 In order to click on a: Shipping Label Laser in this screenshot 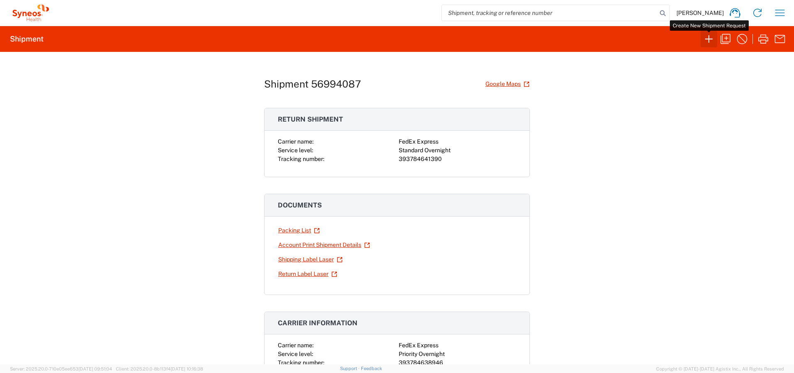, I will do `click(310, 259)`.